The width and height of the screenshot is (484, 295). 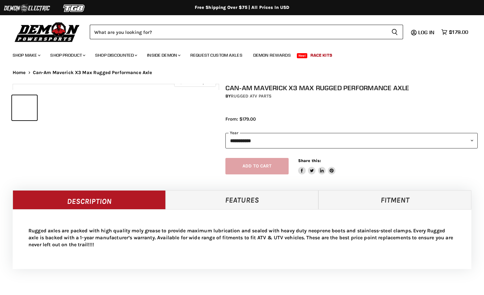 What do you see at coordinates (427, 32) in the screenshot?
I see `span: Log in` at bounding box center [427, 32].